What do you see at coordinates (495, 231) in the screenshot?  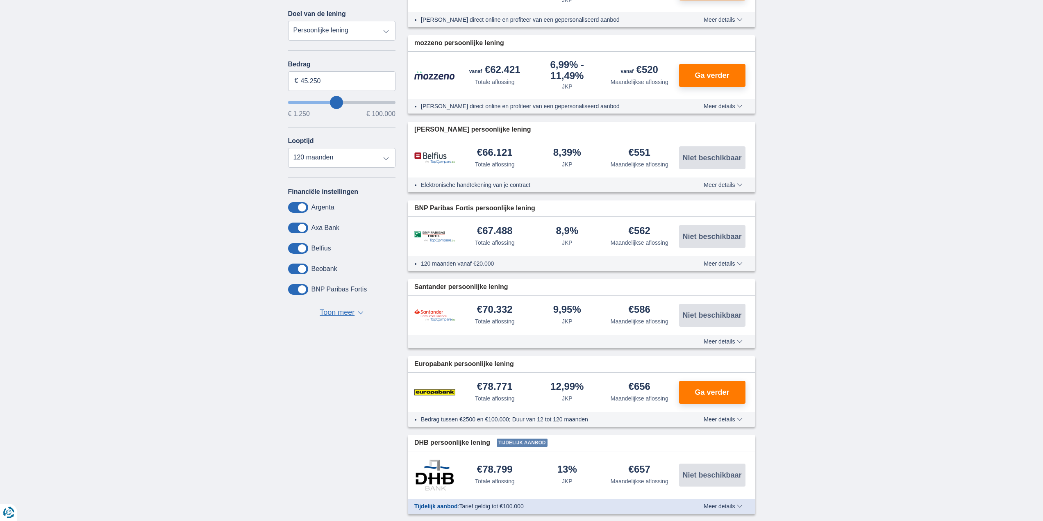 I see `div: €67.488` at bounding box center [495, 231].